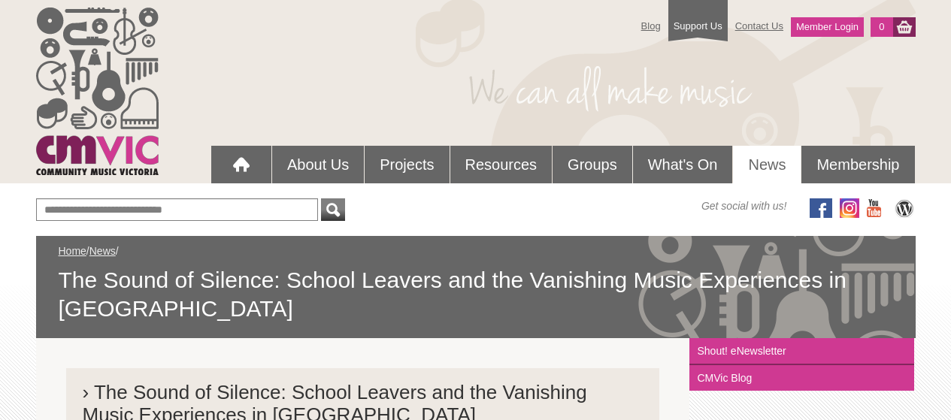  What do you see at coordinates (857, 165) in the screenshot?
I see `a: Membership` at bounding box center [857, 165].